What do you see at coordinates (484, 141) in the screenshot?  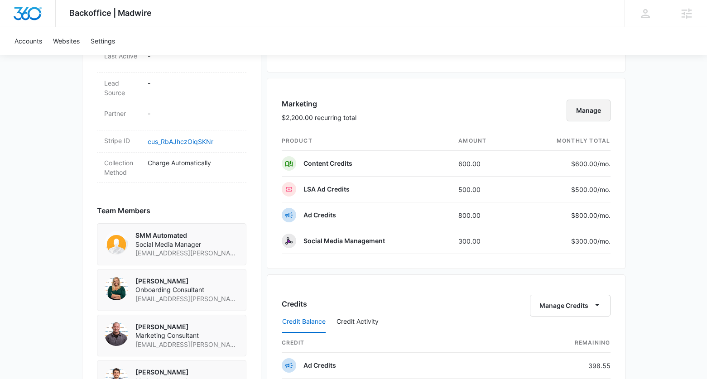 I see `th: amount` at bounding box center [484, 141].